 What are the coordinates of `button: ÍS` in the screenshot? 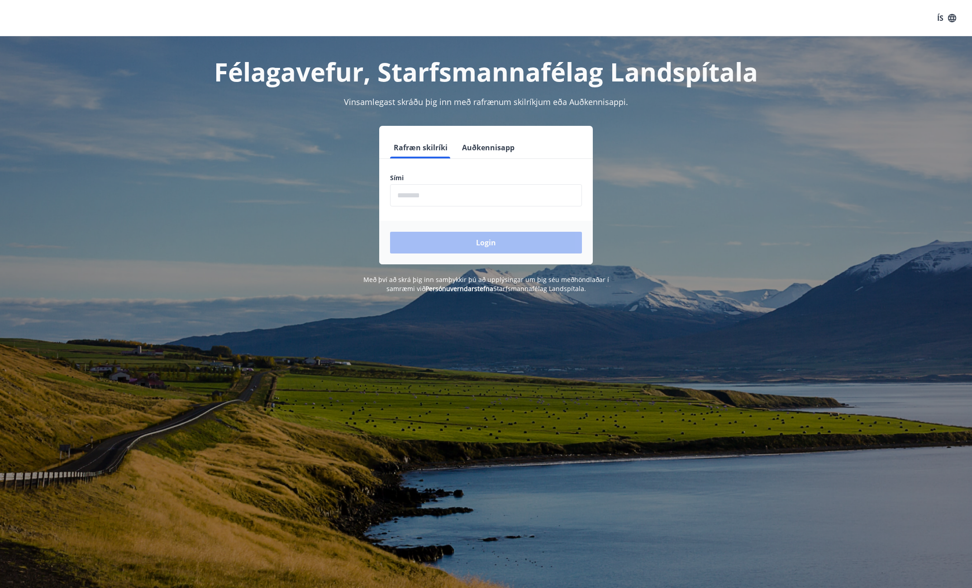 It's located at (947, 18).